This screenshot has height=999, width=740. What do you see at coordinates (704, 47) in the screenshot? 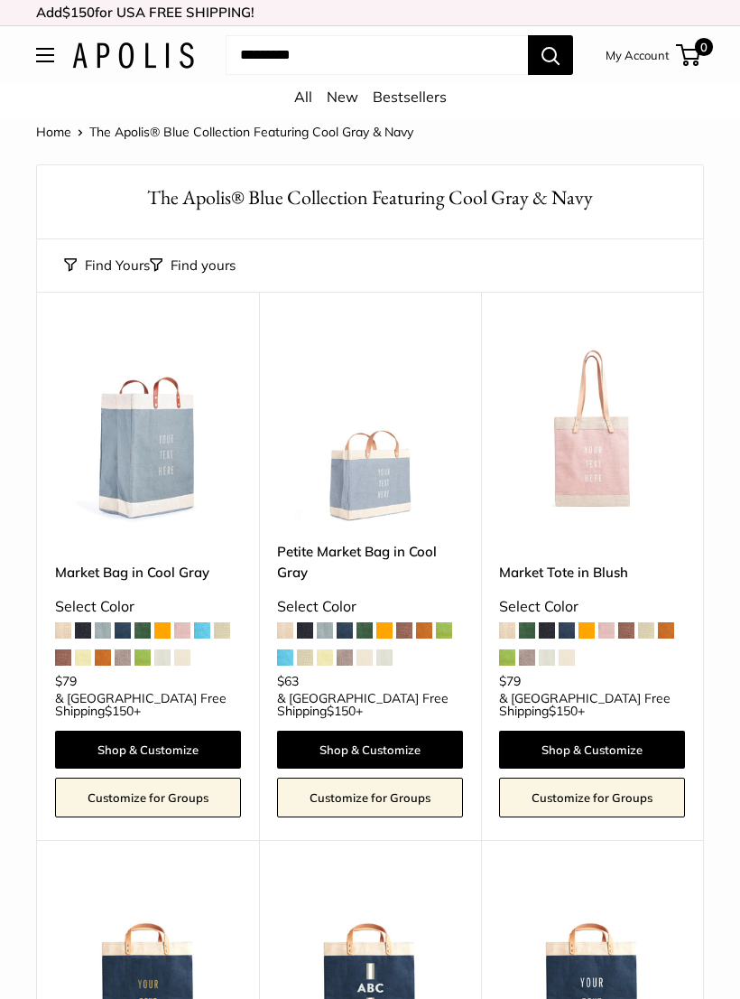
I see `span: 0` at bounding box center [704, 47].